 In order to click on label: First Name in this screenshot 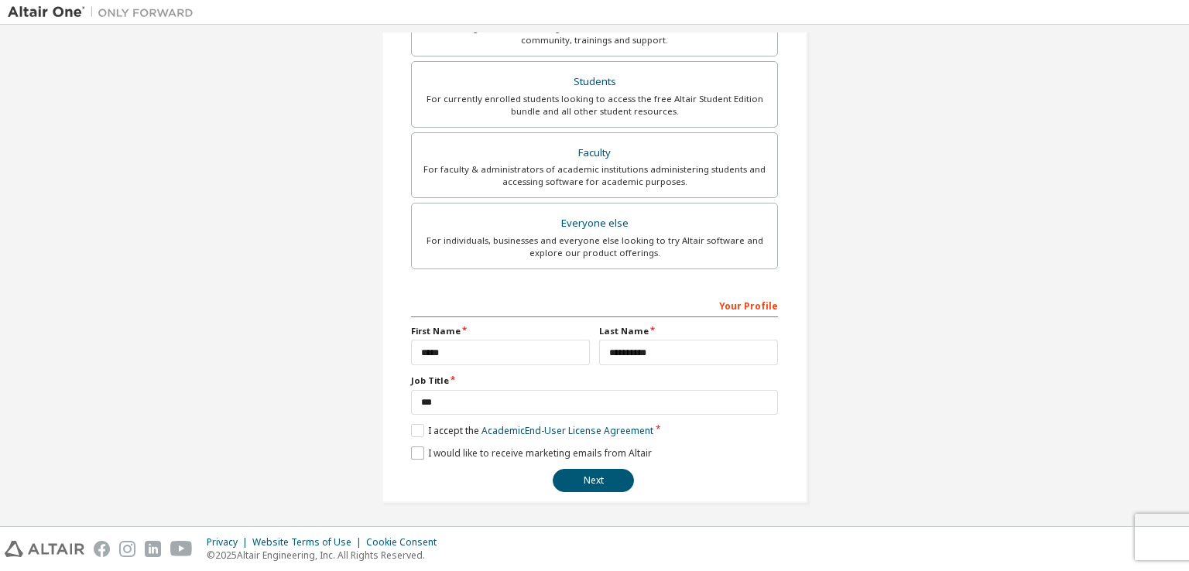, I will do `click(500, 331)`.